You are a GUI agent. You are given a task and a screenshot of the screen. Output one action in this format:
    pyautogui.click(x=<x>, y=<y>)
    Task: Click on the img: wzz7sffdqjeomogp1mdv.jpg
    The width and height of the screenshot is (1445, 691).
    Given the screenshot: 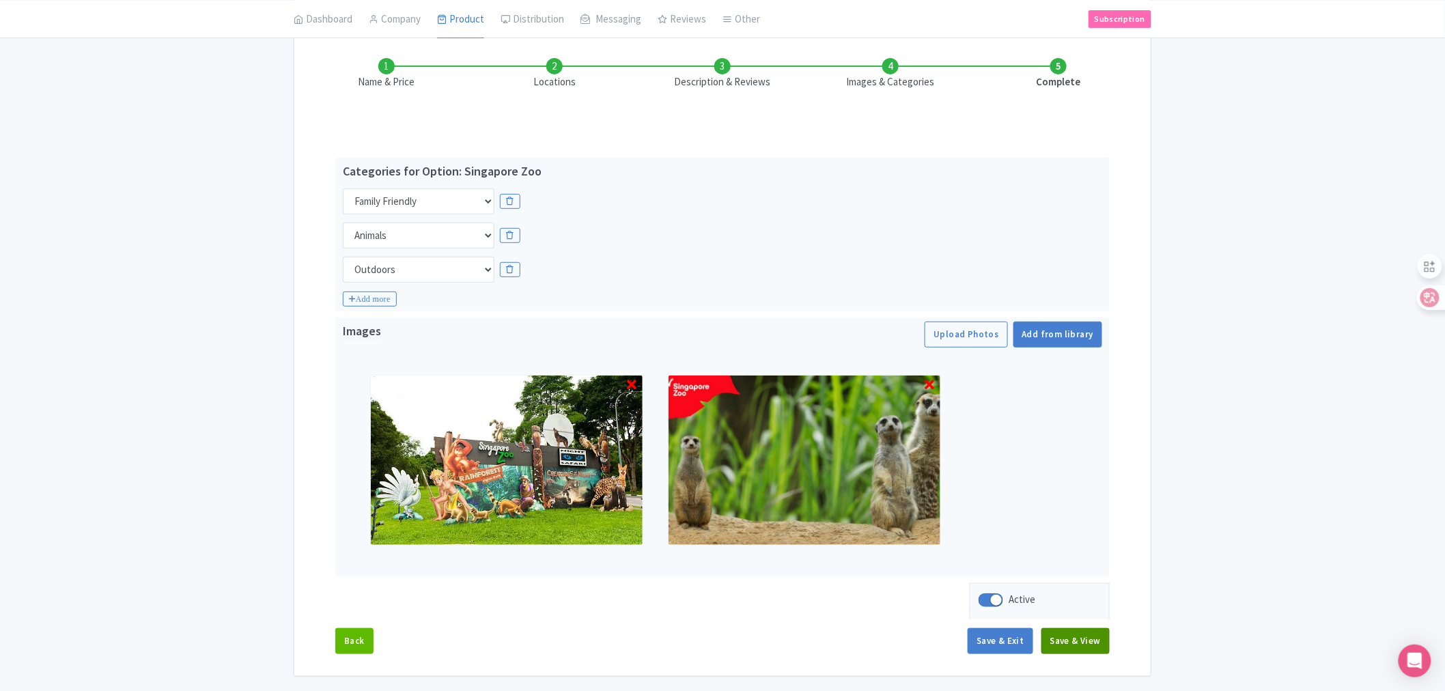 What is the action you would take?
    pyautogui.click(x=805, y=460)
    